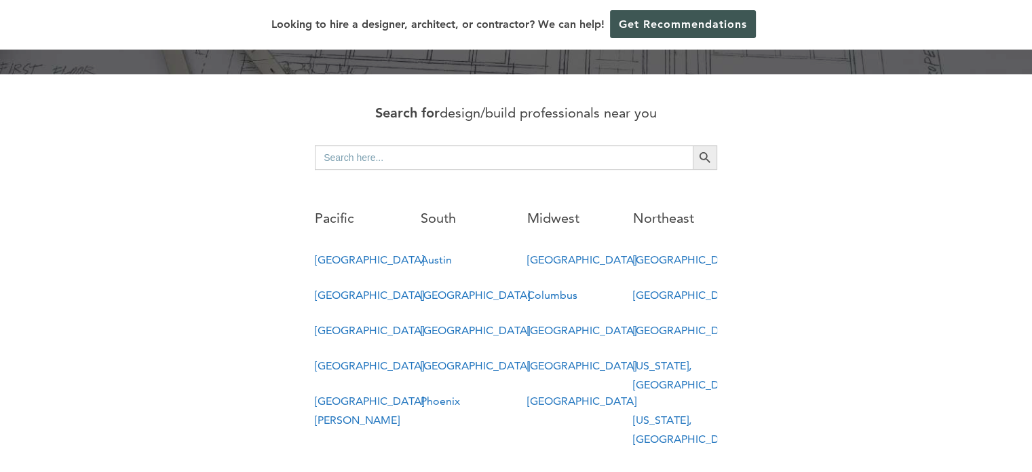 The width and height of the screenshot is (1032, 472). I want to click on svg: Search, so click(705, 157).